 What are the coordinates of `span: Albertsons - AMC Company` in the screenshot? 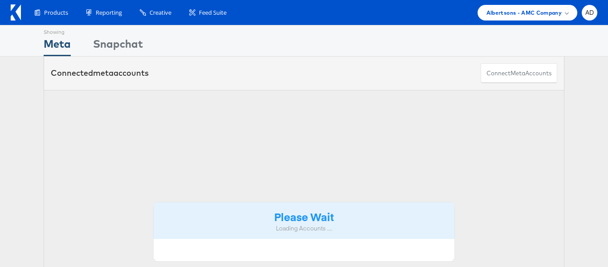 It's located at (524, 12).